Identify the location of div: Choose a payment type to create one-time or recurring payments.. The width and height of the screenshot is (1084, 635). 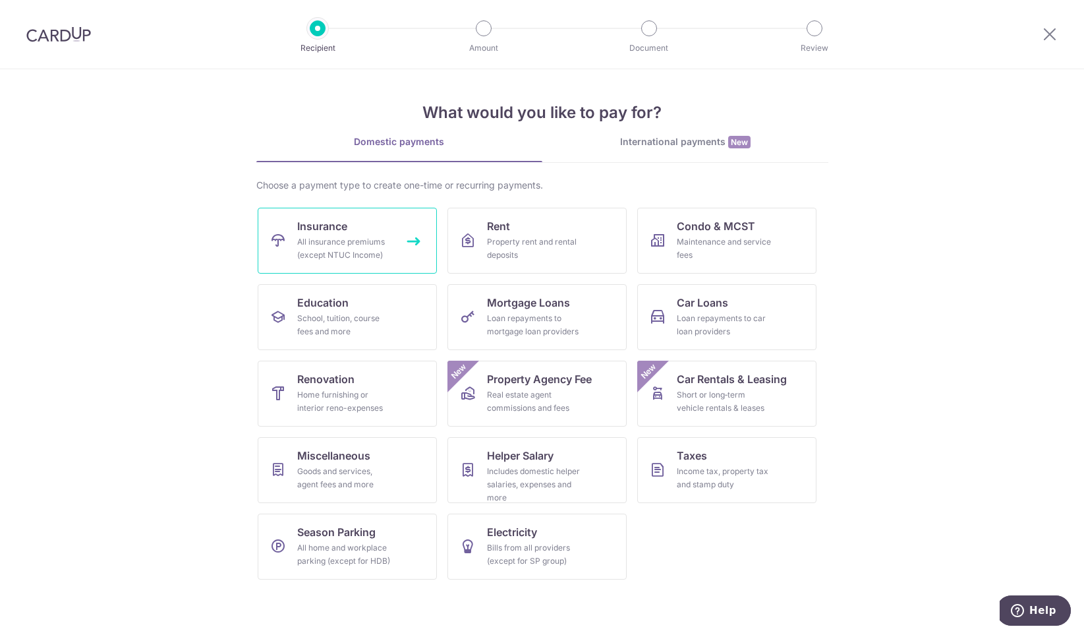
(543, 185).